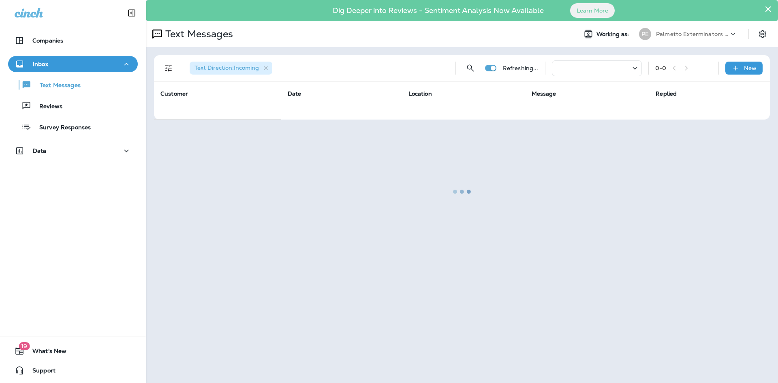 This screenshot has height=383, width=778. I want to click on span: Support, so click(40, 372).